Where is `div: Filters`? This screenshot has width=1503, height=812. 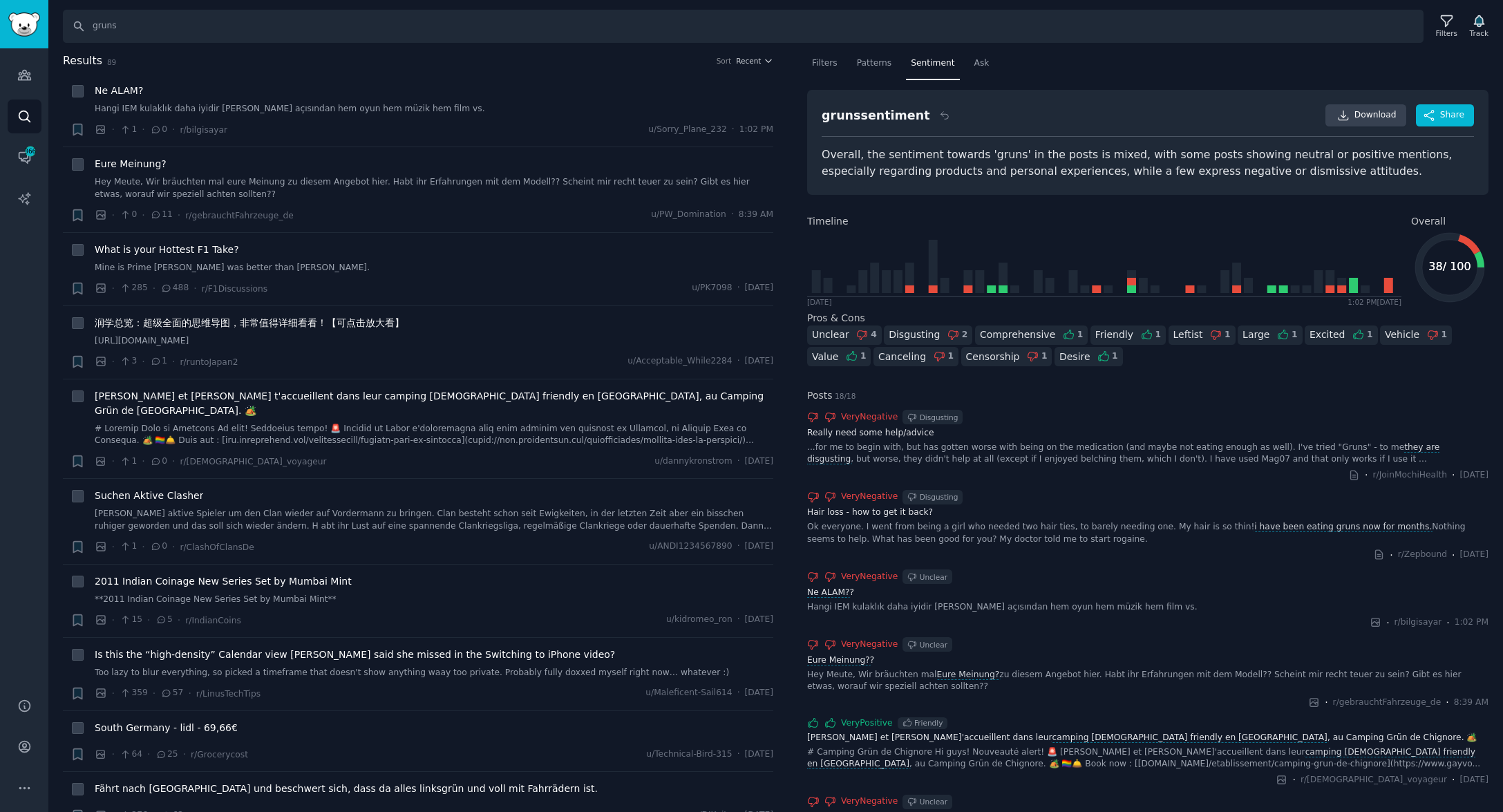 div: Filters is located at coordinates (1446, 33).